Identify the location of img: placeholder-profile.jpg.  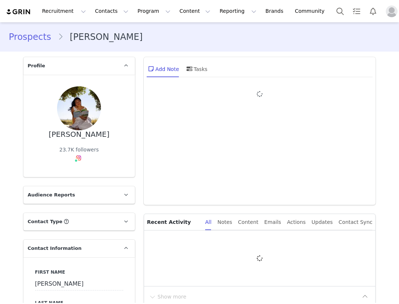
(391, 11).